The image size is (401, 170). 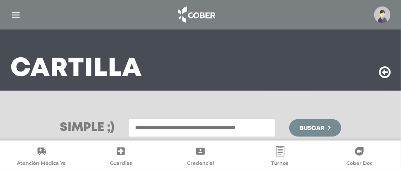 I want to click on span: Buscar, so click(x=312, y=128).